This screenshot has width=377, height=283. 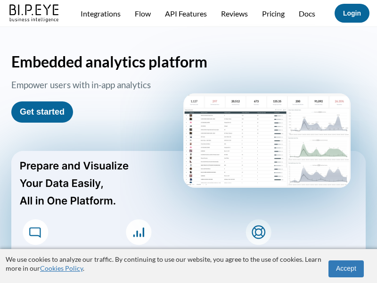 I want to click on a: Flow, so click(x=143, y=13).